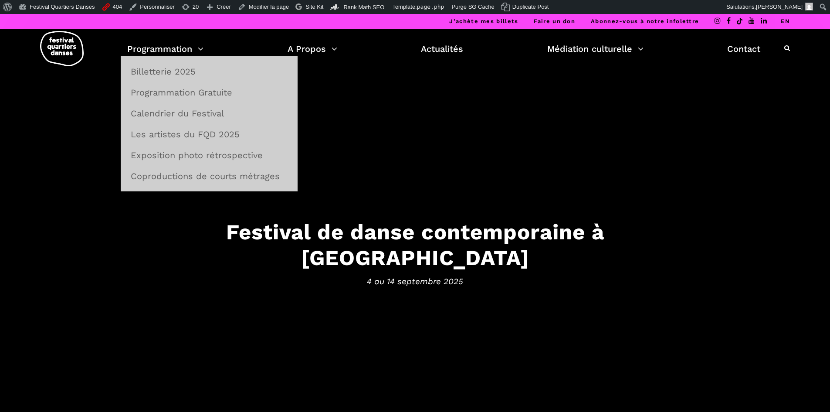 The width and height of the screenshot is (830, 412). I want to click on a: Les artistes du FQD 2025, so click(209, 134).